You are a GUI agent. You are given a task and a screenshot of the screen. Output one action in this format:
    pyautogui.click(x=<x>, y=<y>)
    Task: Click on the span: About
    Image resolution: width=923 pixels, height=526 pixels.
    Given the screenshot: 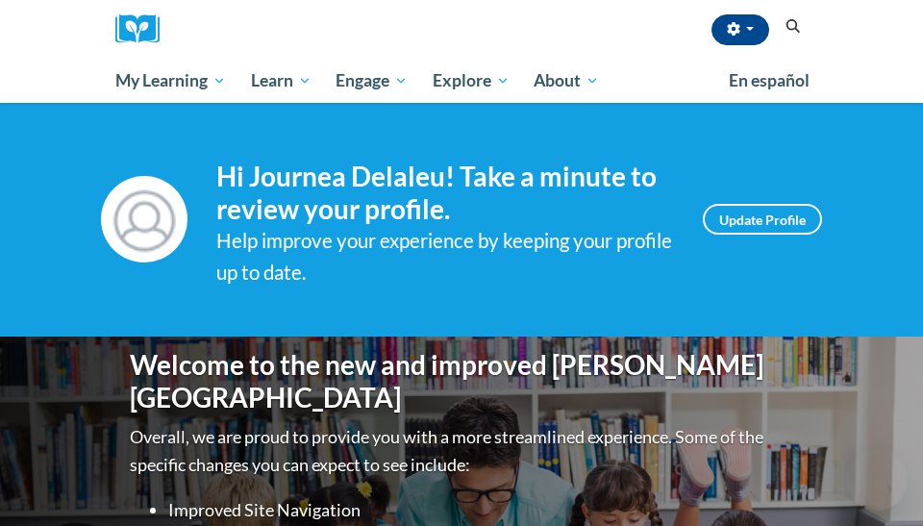 What is the action you would take?
    pyautogui.click(x=566, y=81)
    